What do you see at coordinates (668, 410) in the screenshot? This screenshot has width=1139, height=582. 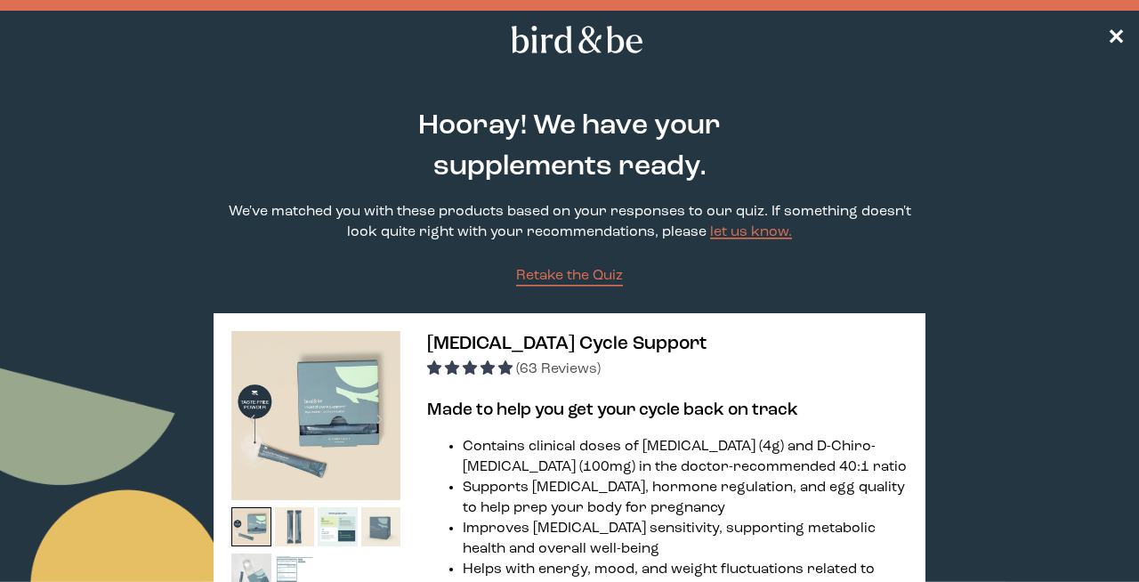 I see `h3: Made to help you get your cycle back on track` at bounding box center [668, 410].